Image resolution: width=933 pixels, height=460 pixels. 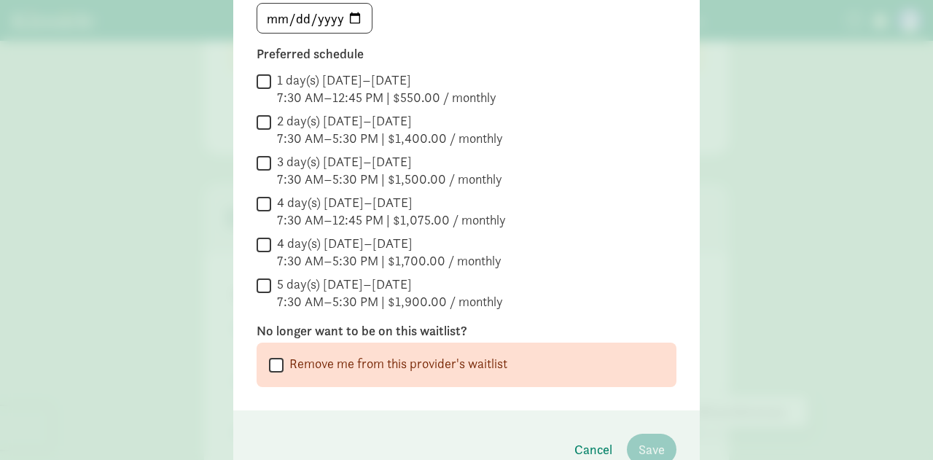 I want to click on span: Save, so click(x=652, y=449).